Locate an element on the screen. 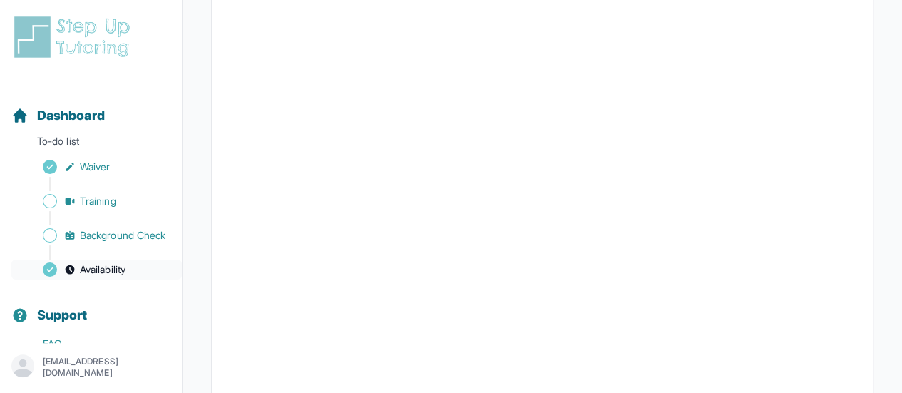  img: logo is located at coordinates (75, 37).